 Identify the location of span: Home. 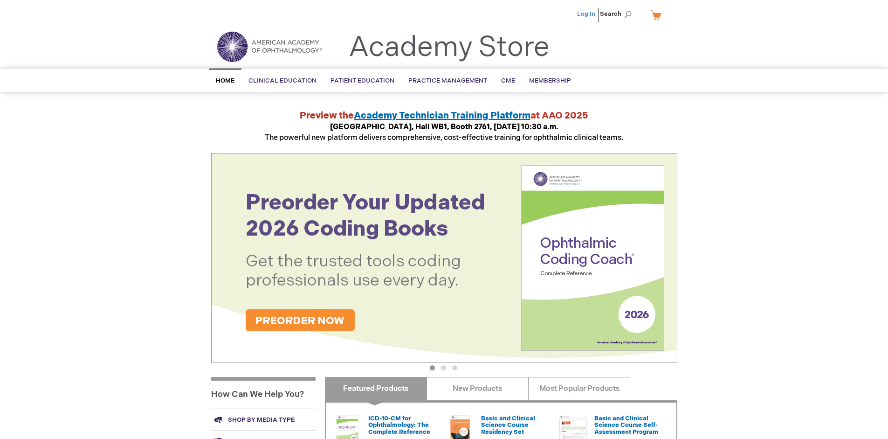
(225, 81).